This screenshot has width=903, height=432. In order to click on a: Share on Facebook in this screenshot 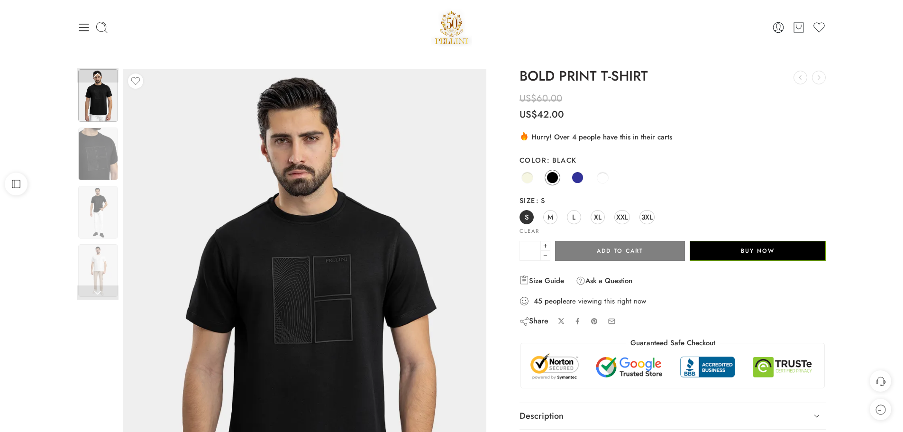, I will do `click(577, 321)`.